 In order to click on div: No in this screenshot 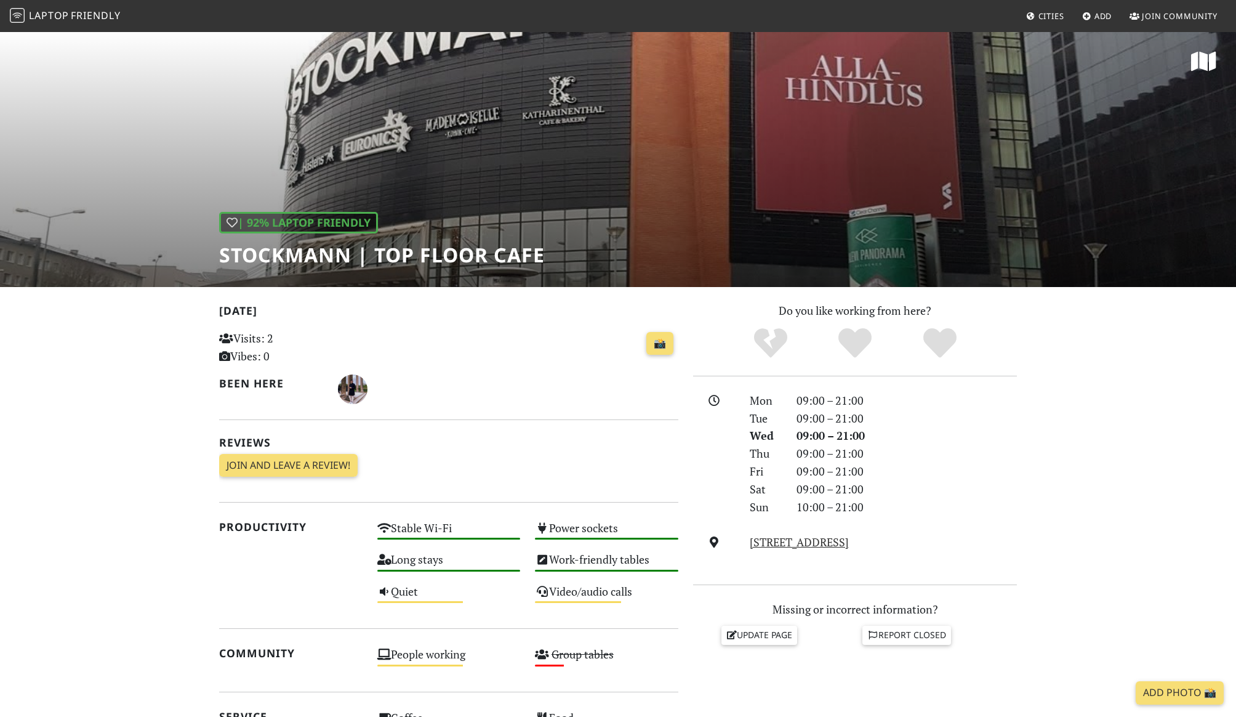, I will do `click(771, 343)`.